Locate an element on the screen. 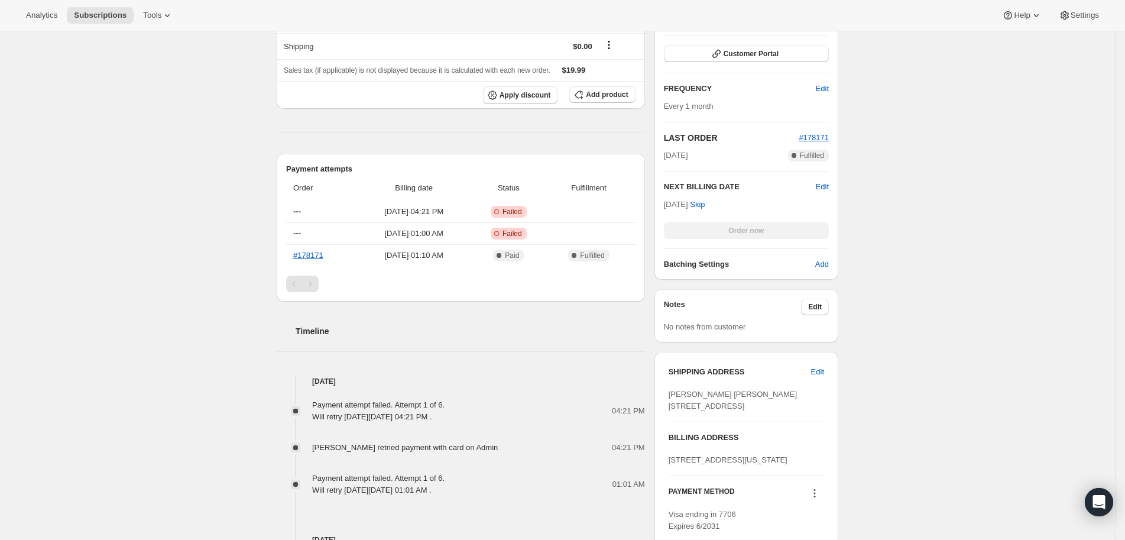  button: Skip is located at coordinates (697, 205).